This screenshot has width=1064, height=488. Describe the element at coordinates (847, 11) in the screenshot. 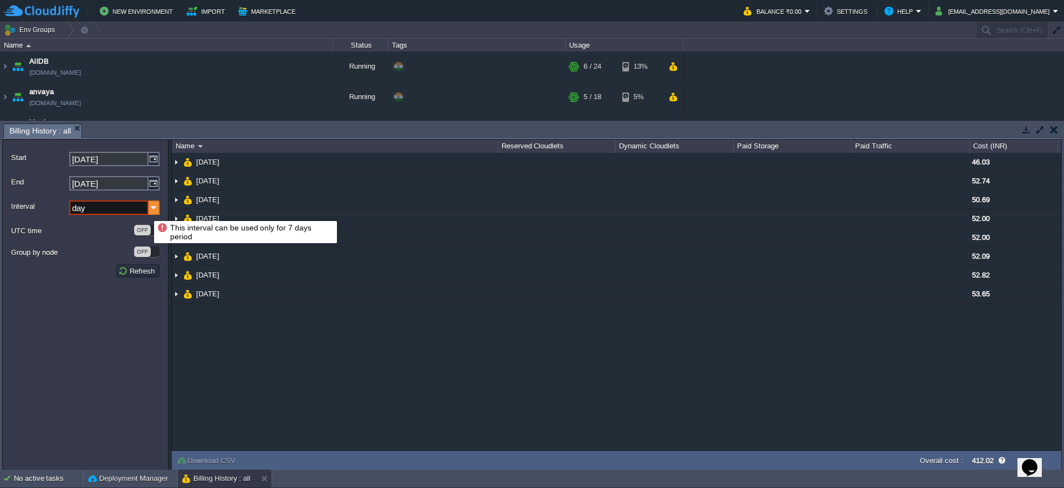

I see `button: Settings` at that location.